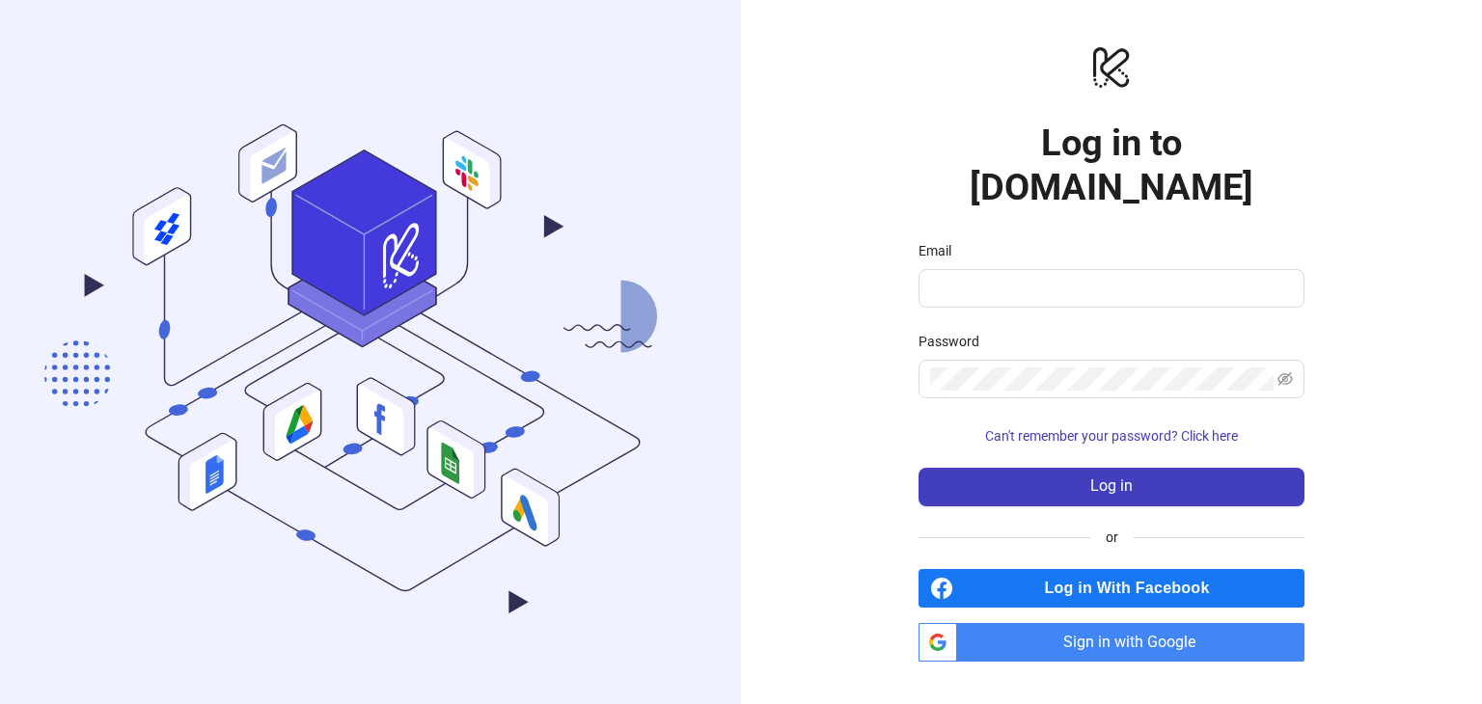  Describe the element at coordinates (1135, 643) in the screenshot. I see `span: Sign in with Google` at that location.